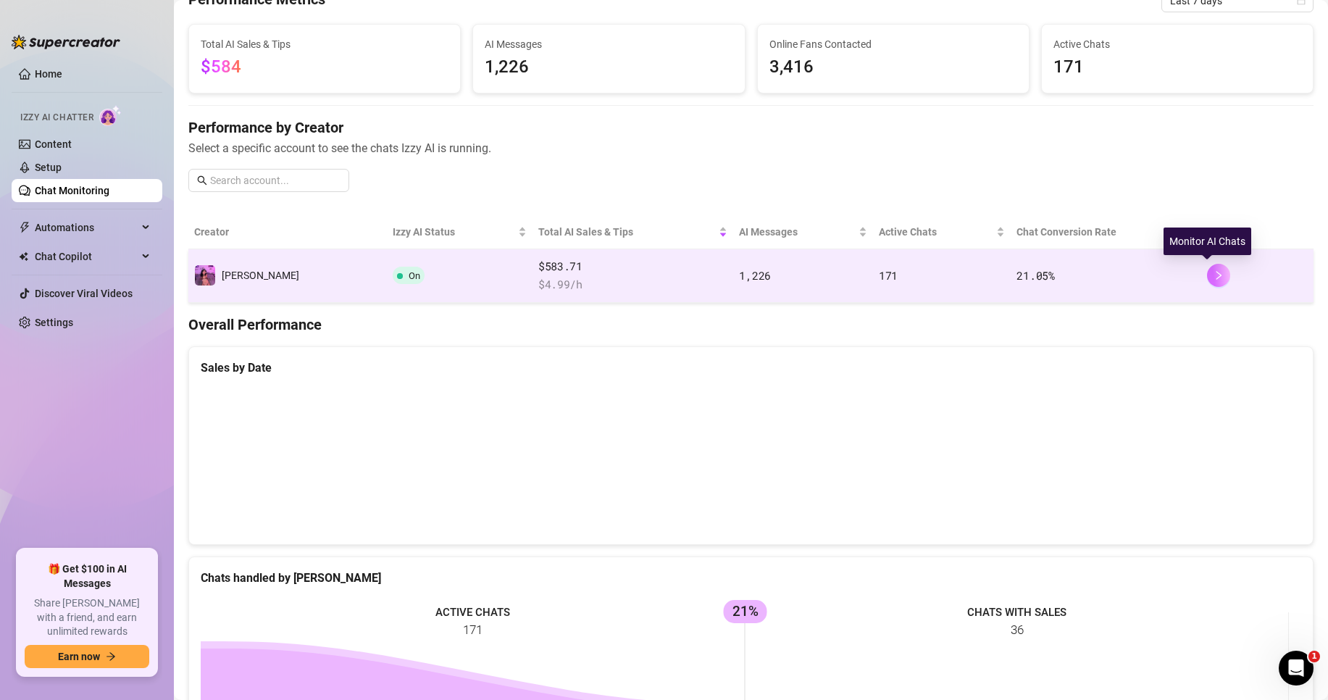  I want to click on img: Chat Copilot, so click(23, 256).